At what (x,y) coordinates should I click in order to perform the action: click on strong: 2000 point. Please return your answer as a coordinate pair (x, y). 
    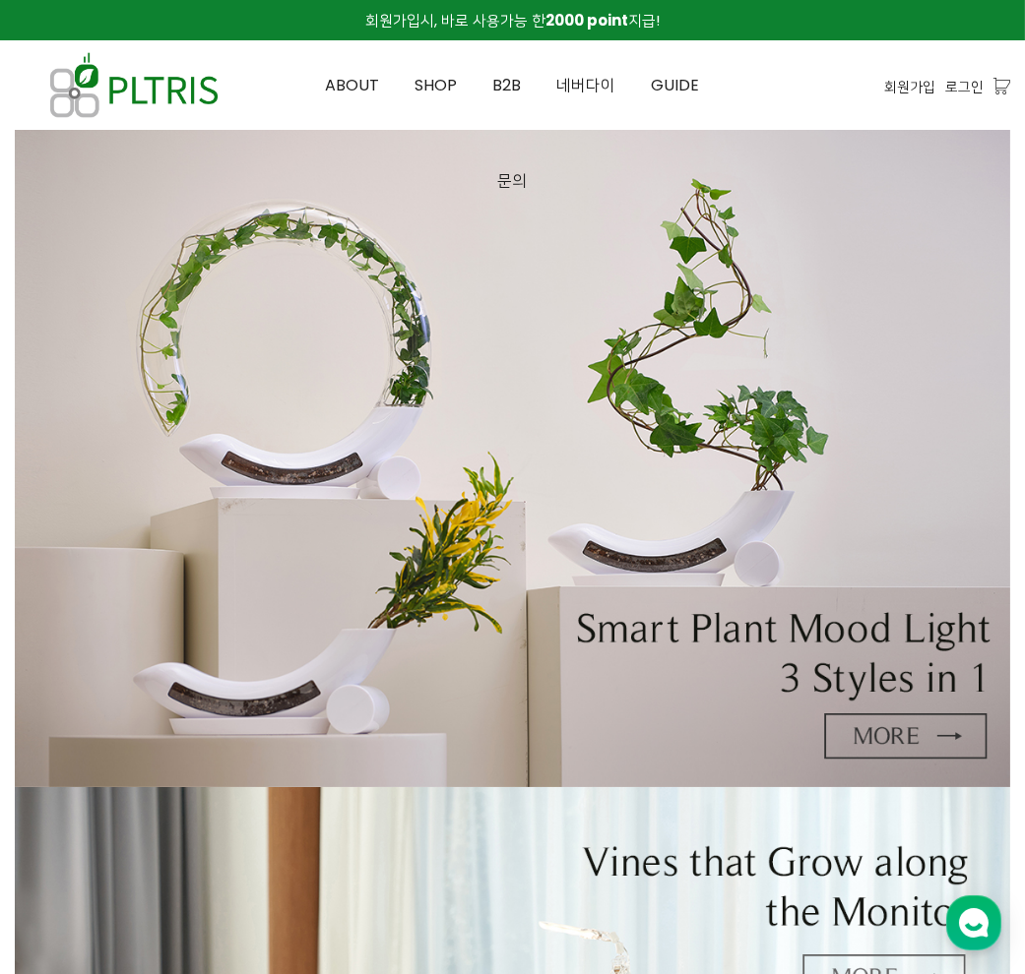
    Looking at the image, I should click on (587, 20).